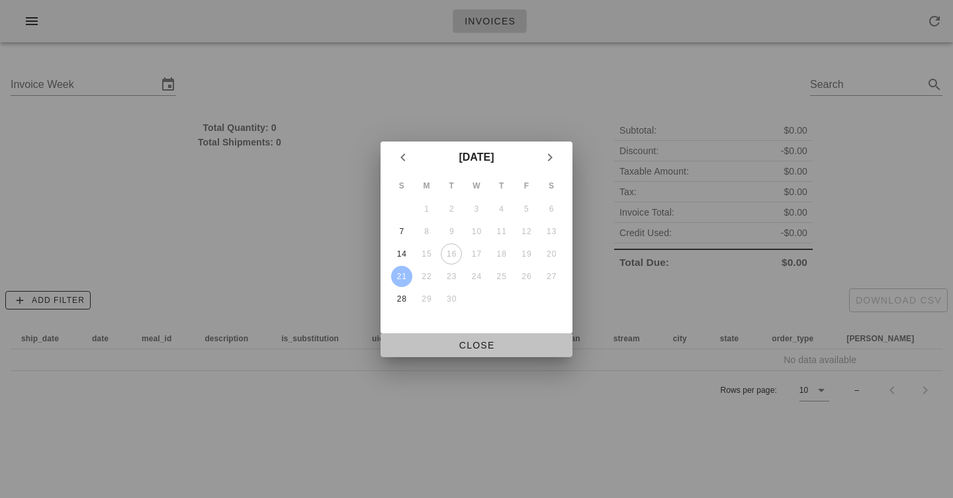  I want to click on span: Close, so click(476, 345).